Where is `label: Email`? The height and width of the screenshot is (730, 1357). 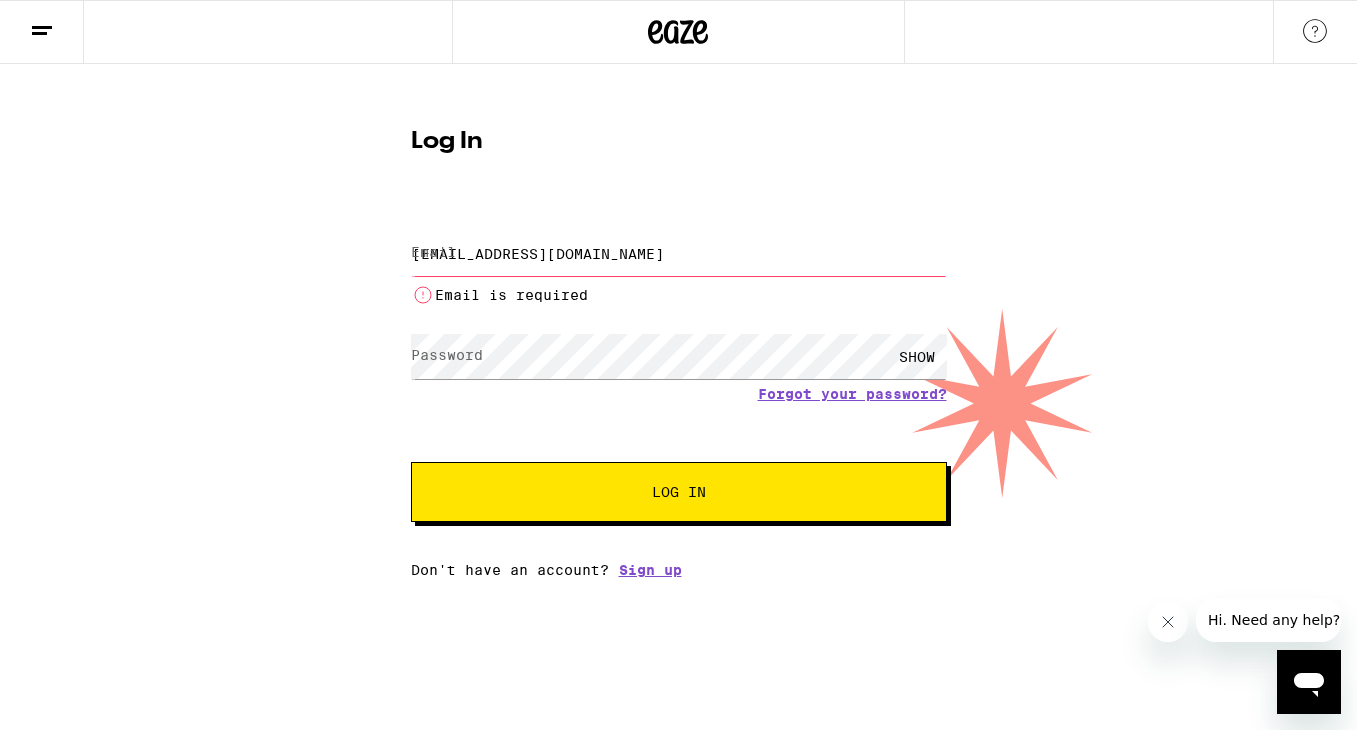
label: Email is located at coordinates (433, 252).